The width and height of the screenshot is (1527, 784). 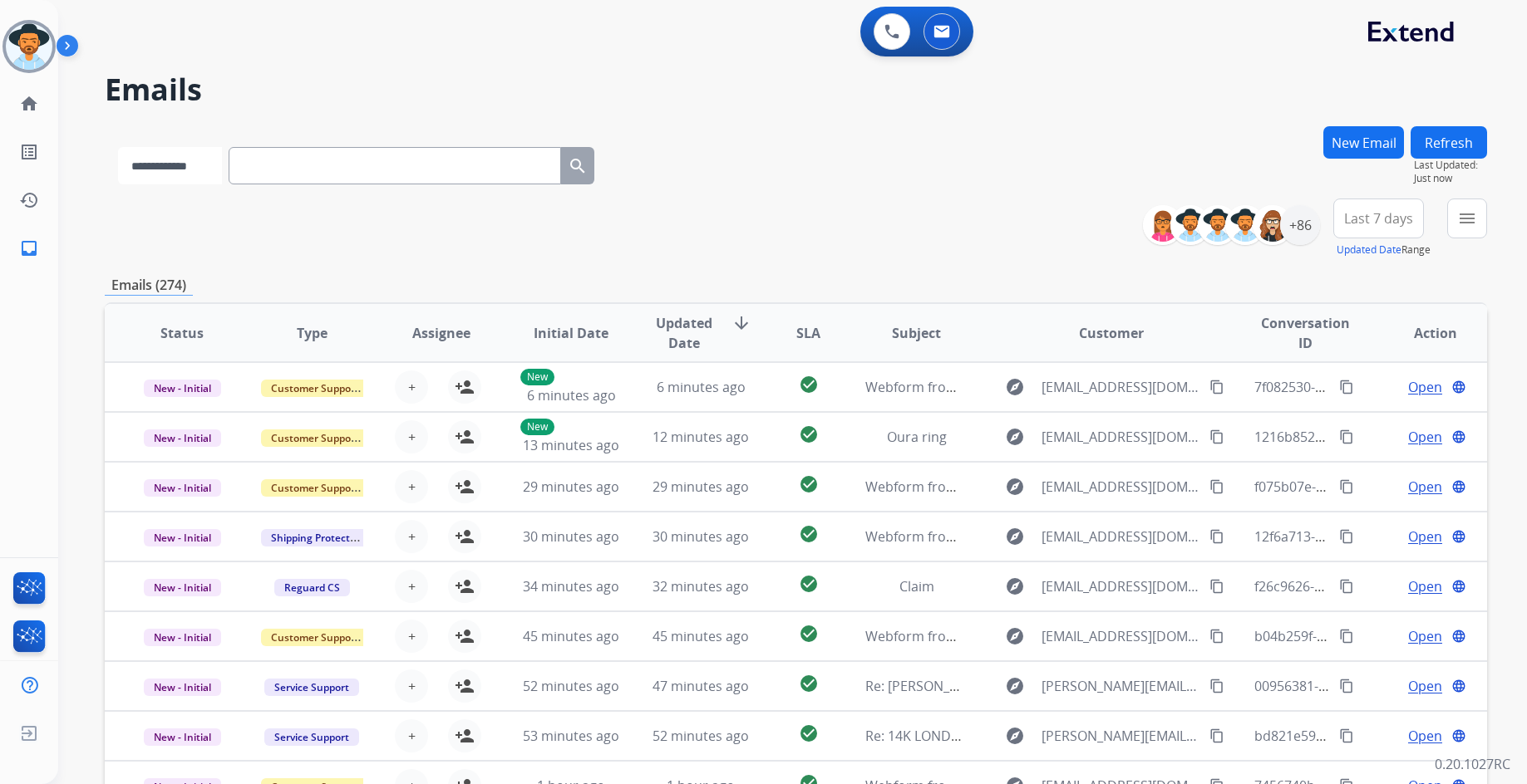 I want to click on p: 0.20.1027RC, so click(x=1472, y=764).